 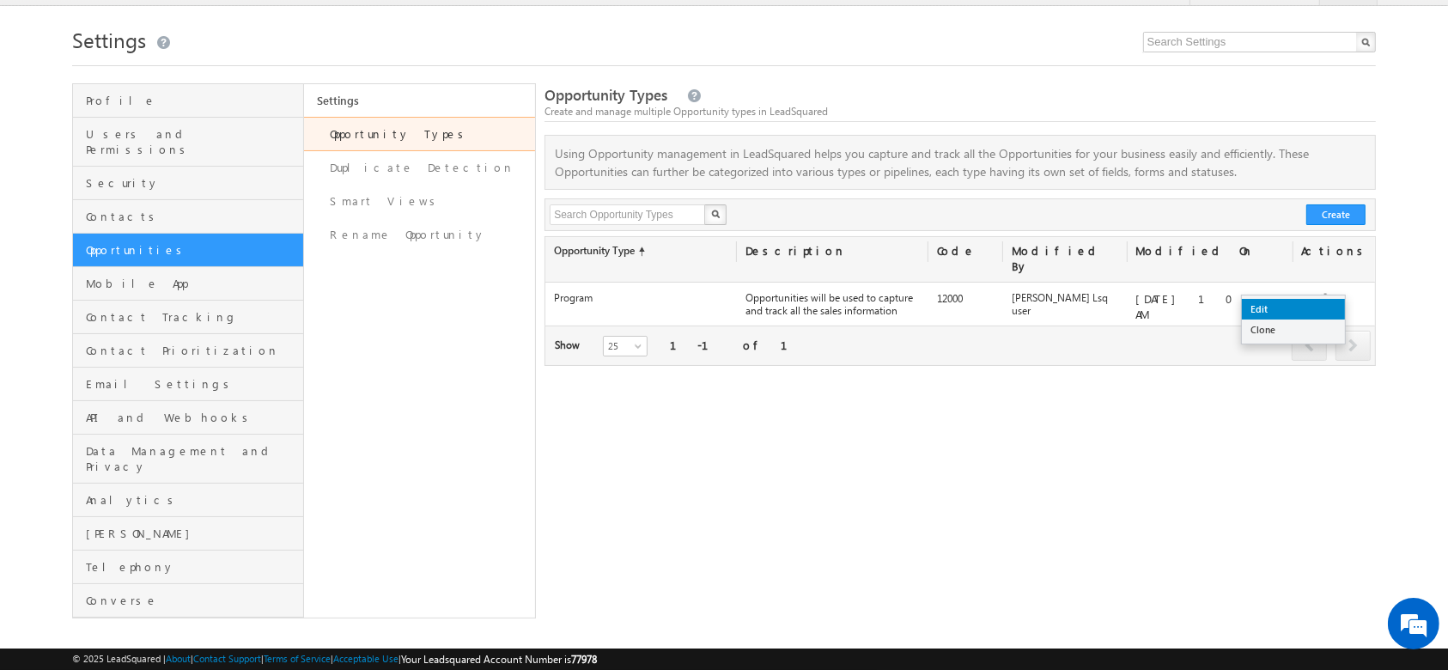 I want to click on a: Data Management and Privacy, so click(x=188, y=458).